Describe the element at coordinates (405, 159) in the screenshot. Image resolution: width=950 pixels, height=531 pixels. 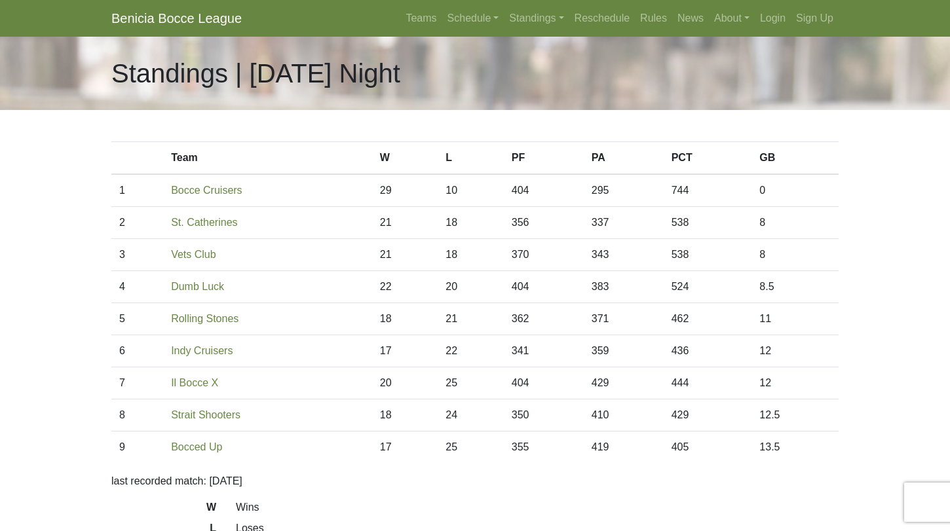
I see `th: W` at that location.